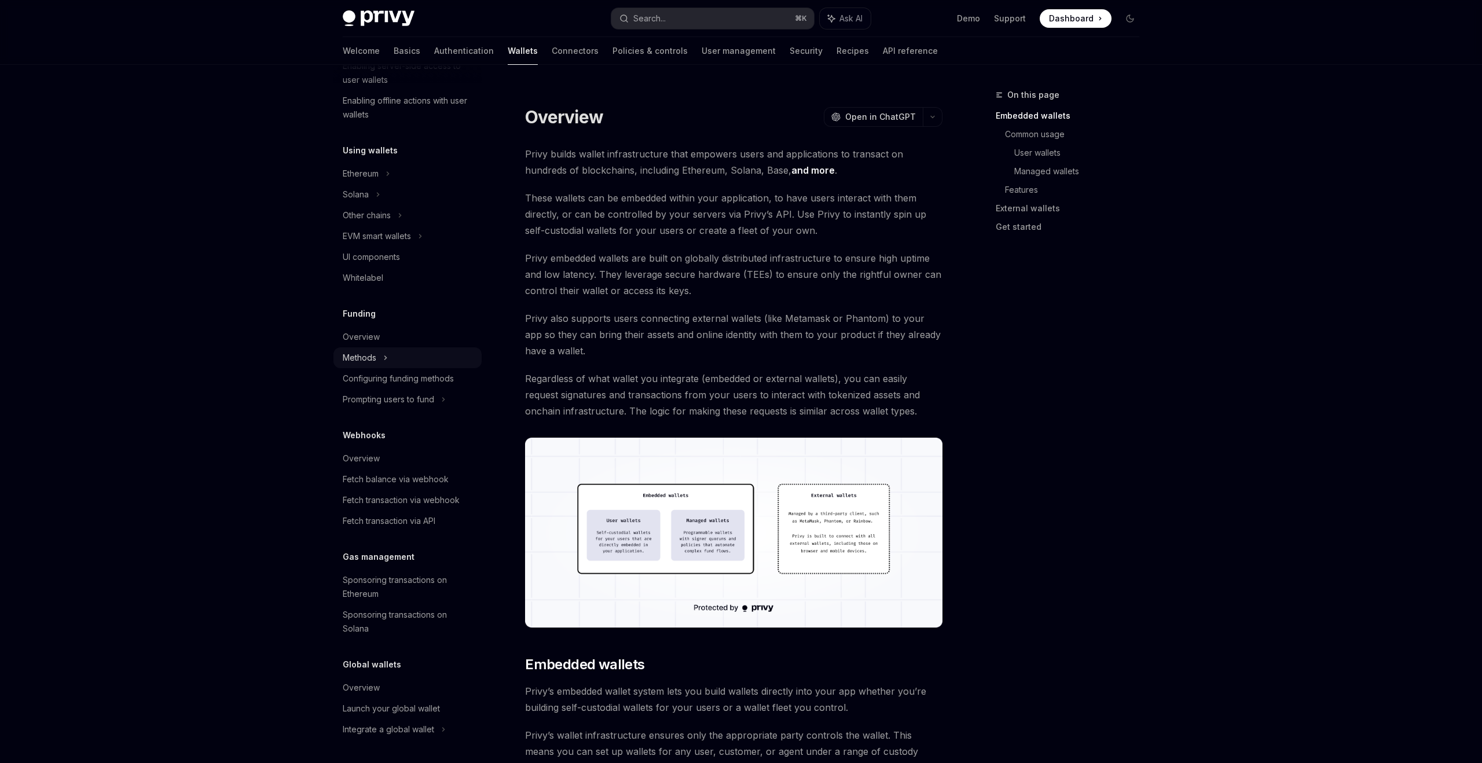 Image resolution: width=1482 pixels, height=763 pixels. I want to click on button: Search...⌘K, so click(713, 19).